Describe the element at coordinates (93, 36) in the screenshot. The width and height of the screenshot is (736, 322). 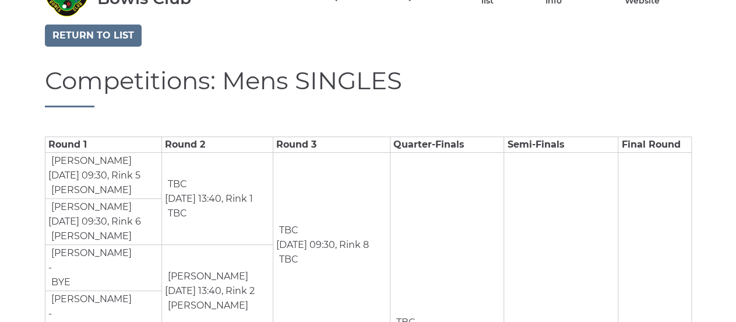
I see `a: Return to list` at that location.